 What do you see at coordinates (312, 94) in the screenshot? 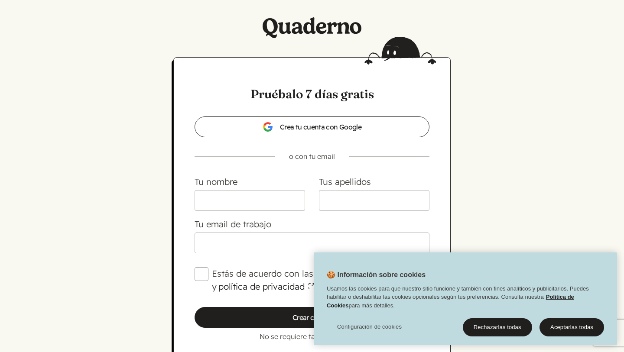
I see `h1: Pruébalo 7 días gratis` at bounding box center [312, 94].